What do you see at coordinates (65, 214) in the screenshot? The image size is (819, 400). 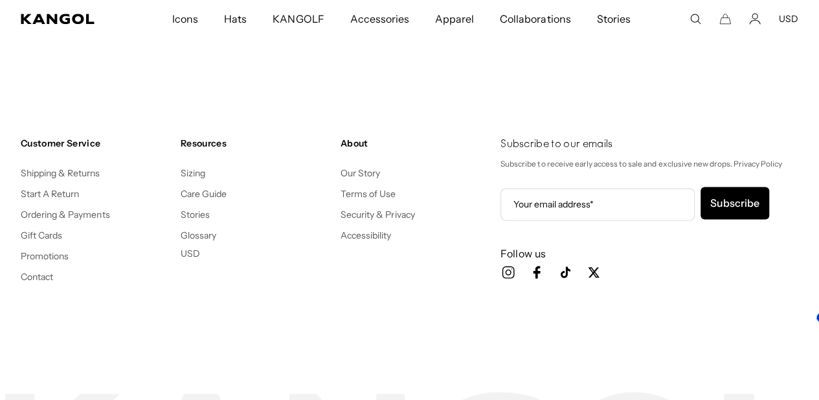 I see `a: Ordering & Payments` at bounding box center [65, 214].